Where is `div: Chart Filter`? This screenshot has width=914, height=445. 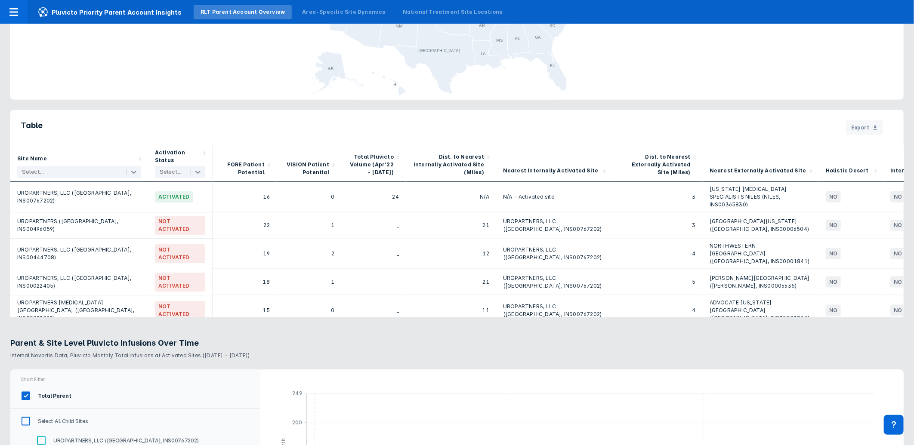 div: Chart Filter is located at coordinates (135, 379).